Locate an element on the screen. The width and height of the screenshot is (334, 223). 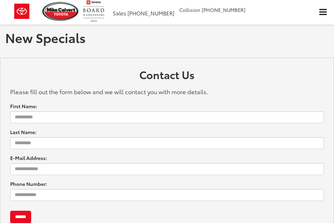
h2: Contact Us is located at coordinates (167, 76).